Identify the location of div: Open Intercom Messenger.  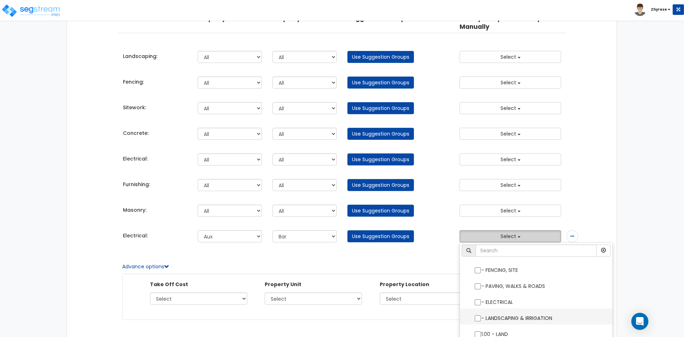
(640, 322).